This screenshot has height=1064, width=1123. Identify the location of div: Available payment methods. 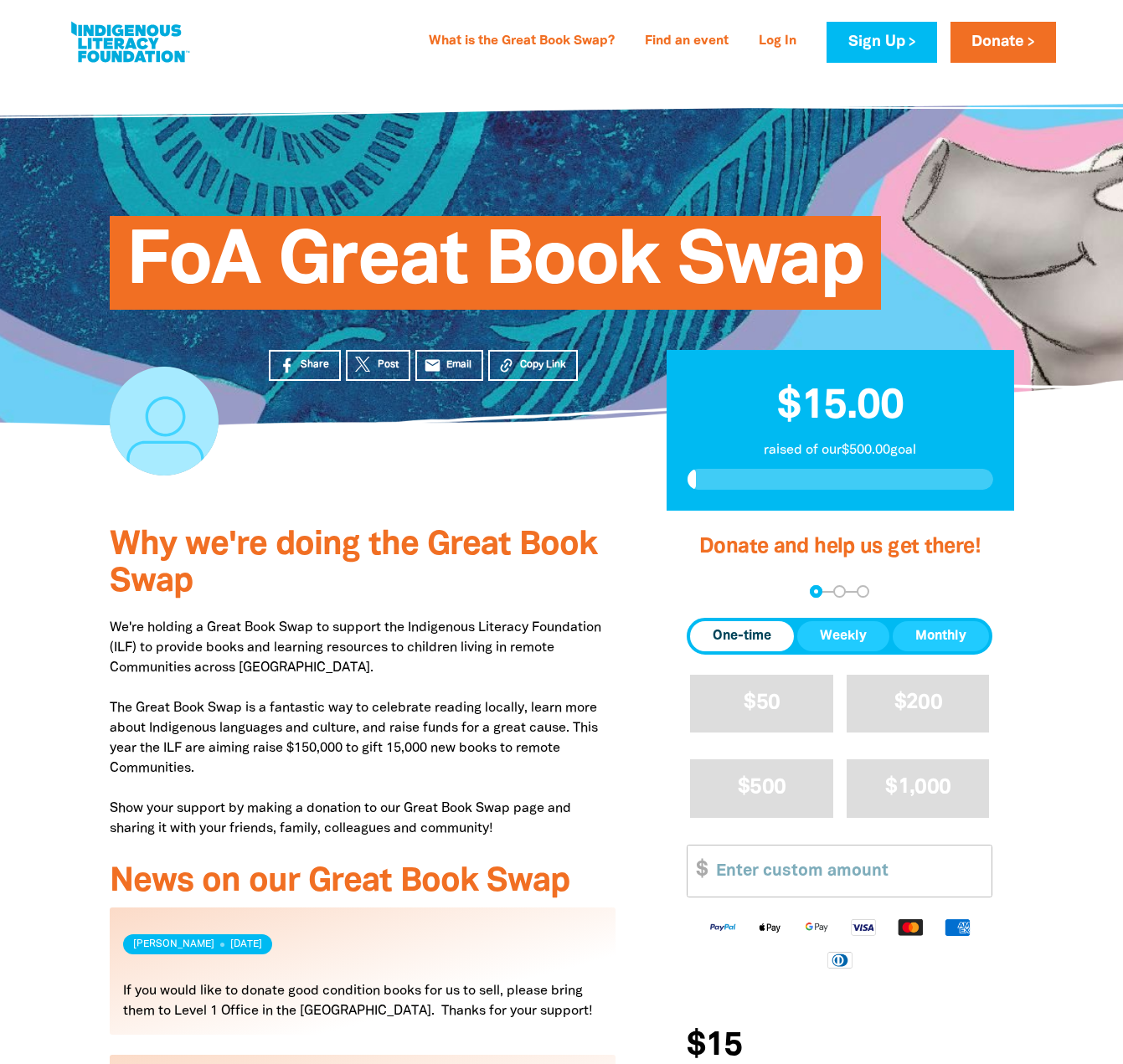
(839, 942).